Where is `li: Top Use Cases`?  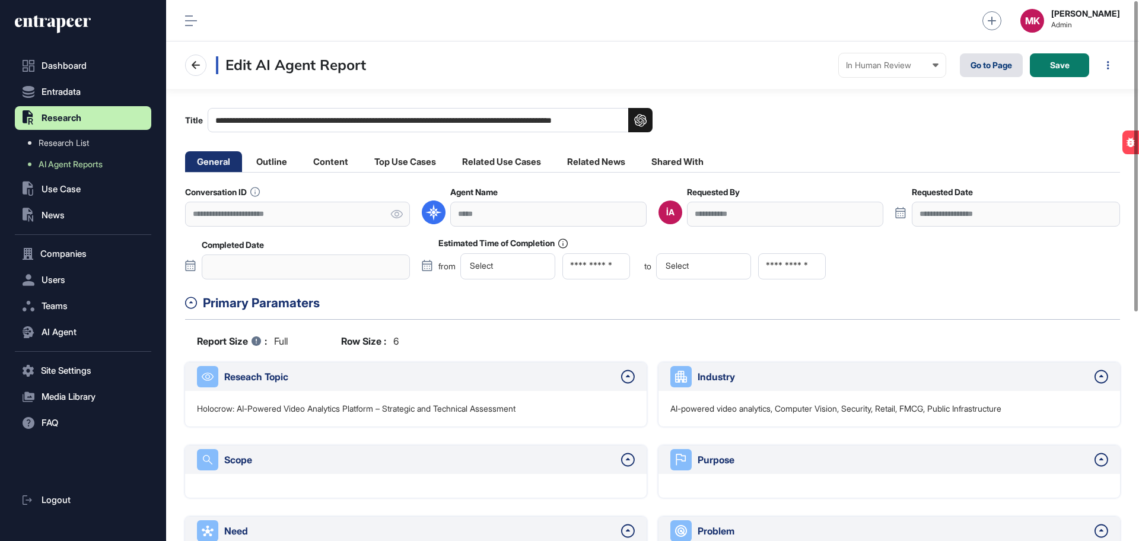 li: Top Use Cases is located at coordinates (405, 161).